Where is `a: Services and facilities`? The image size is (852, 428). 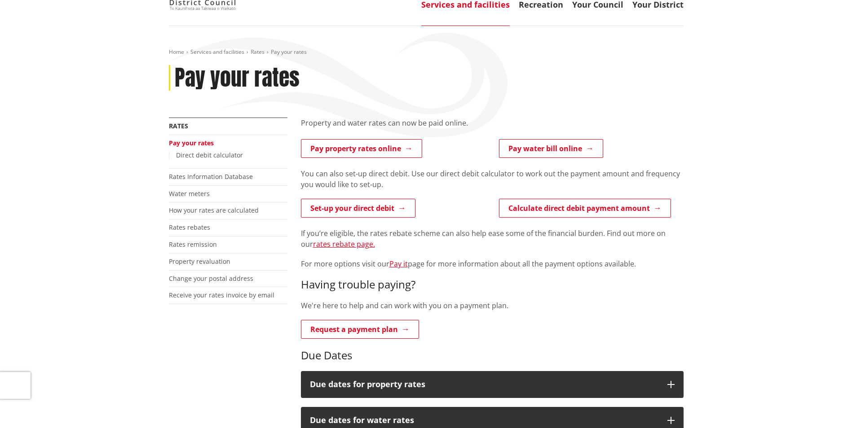 a: Services and facilities is located at coordinates (217, 52).